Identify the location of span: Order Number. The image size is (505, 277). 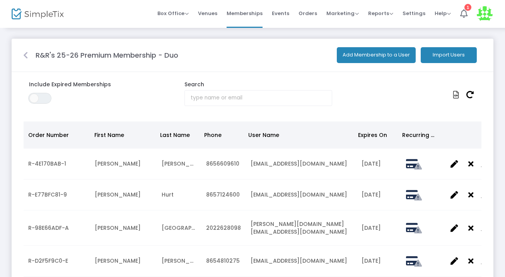
(48, 135).